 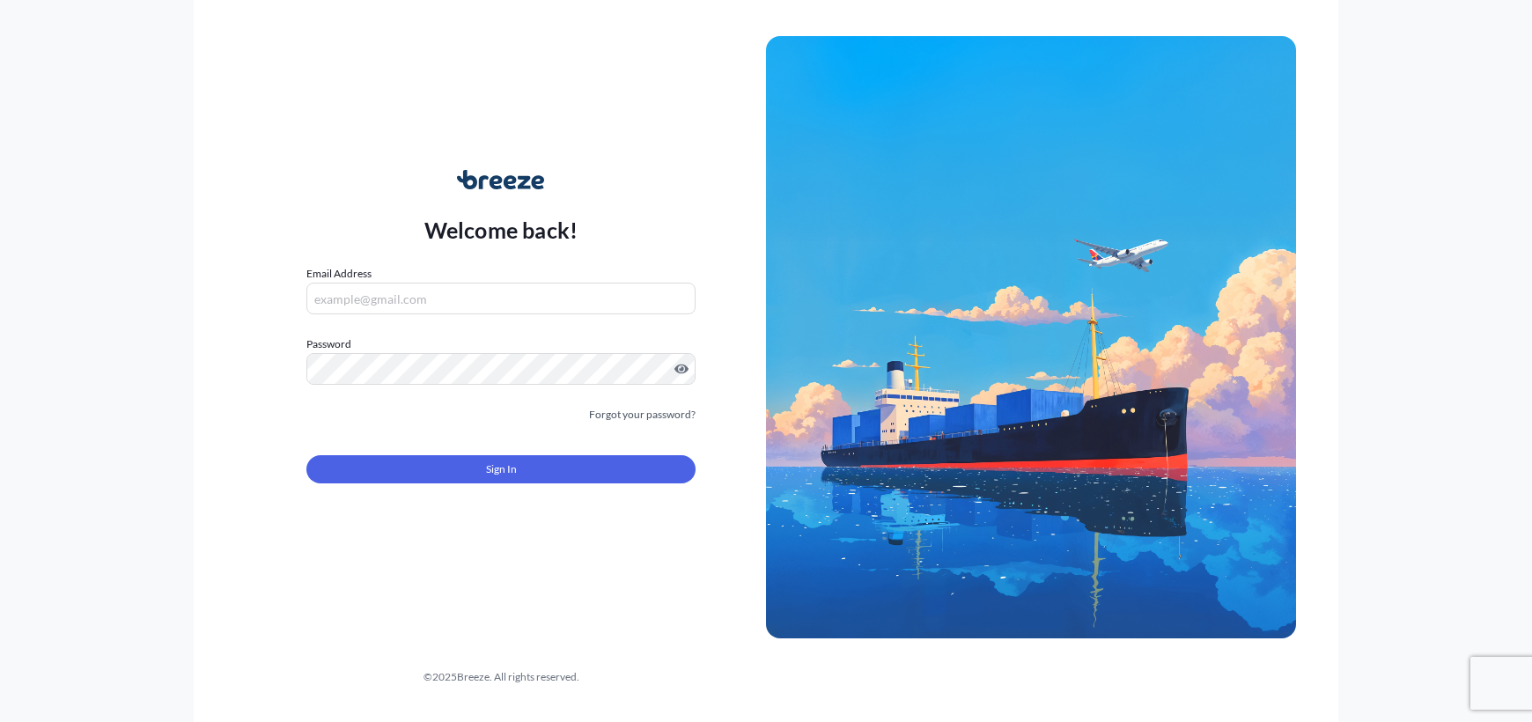 I want to click on span: Sign In, so click(x=501, y=469).